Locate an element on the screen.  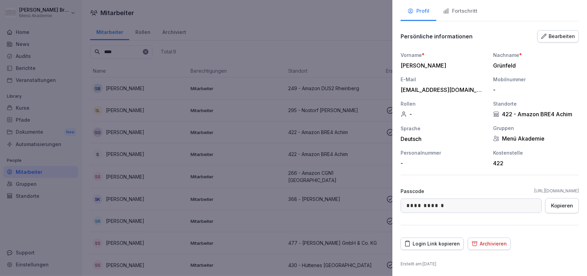
div: E-Mail is located at coordinates (444, 79).